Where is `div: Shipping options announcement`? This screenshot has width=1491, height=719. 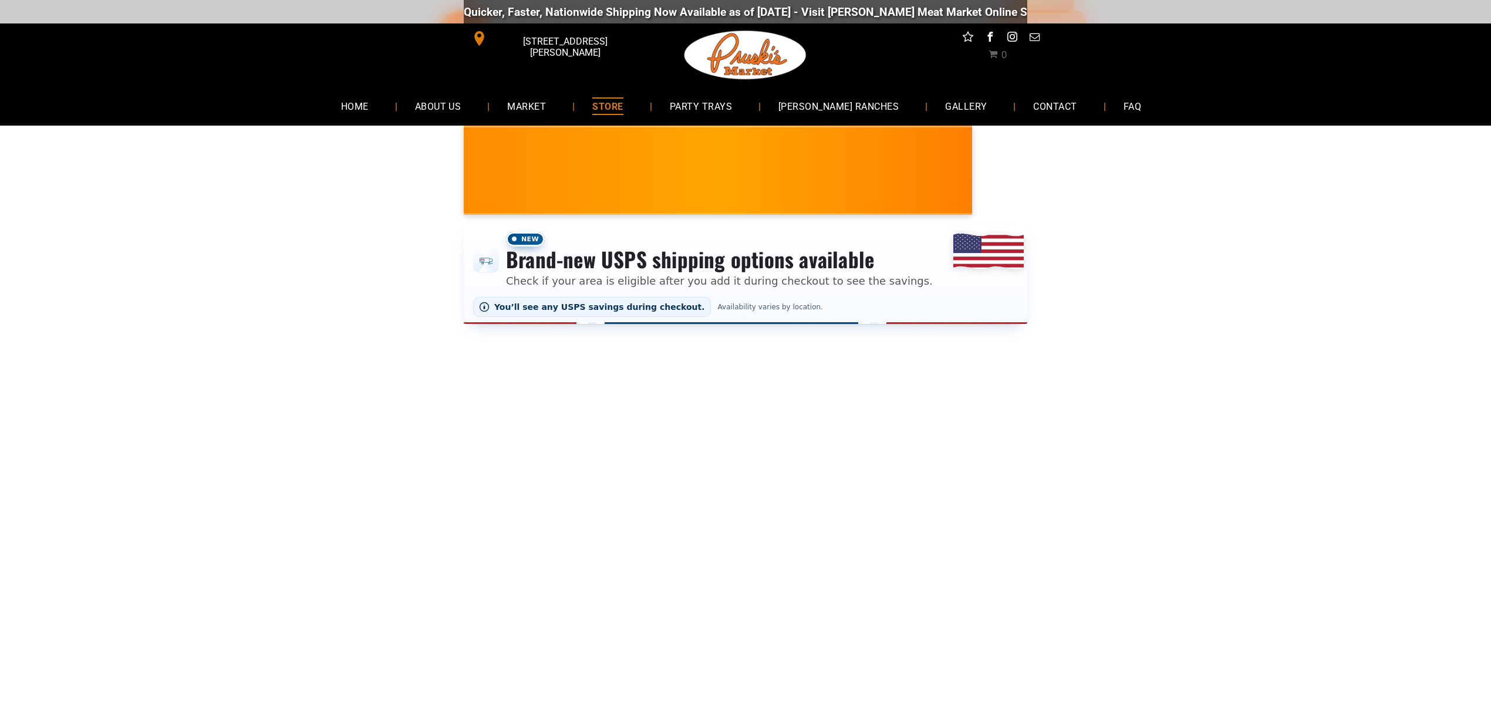 div: Shipping options announcement is located at coordinates (746, 274).